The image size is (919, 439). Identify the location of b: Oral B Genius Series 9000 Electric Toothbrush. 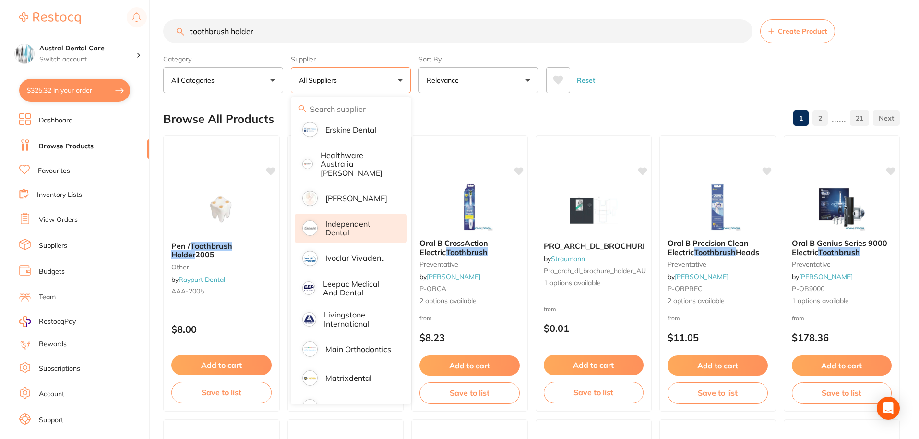
(842, 247).